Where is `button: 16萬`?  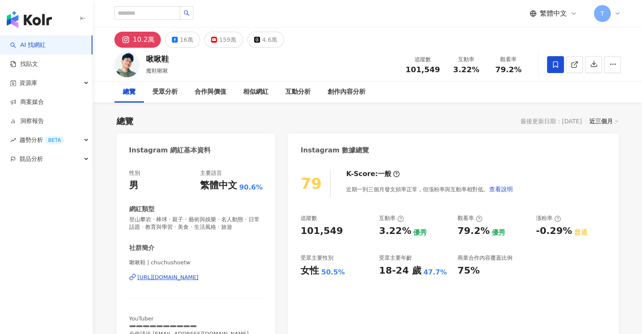 button: 16萬 is located at coordinates (182, 40).